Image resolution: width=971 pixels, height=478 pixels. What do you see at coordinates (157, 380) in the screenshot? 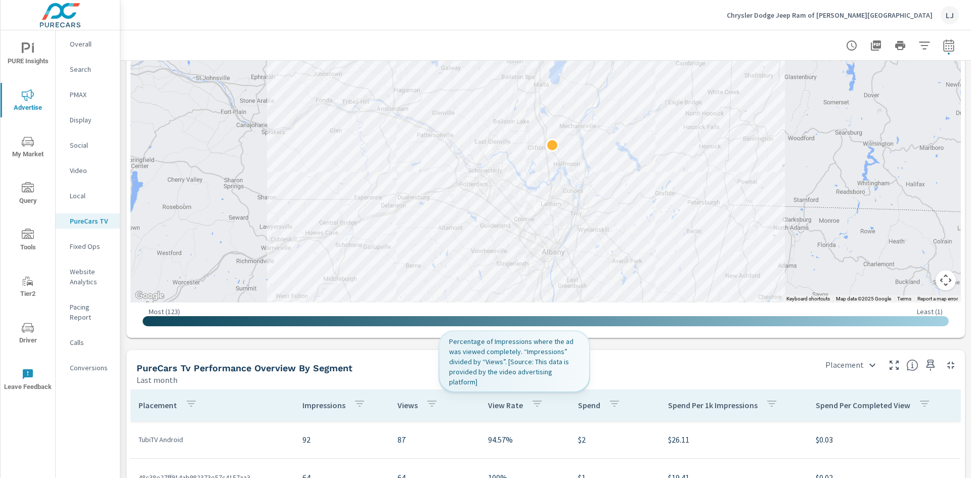
I see `p: Last month` at bounding box center [157, 380].